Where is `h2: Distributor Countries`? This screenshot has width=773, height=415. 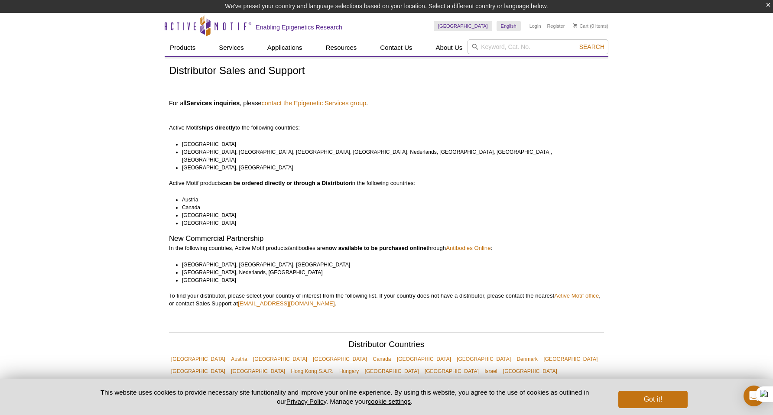
h2: Distributor Countries is located at coordinates (387, 346).